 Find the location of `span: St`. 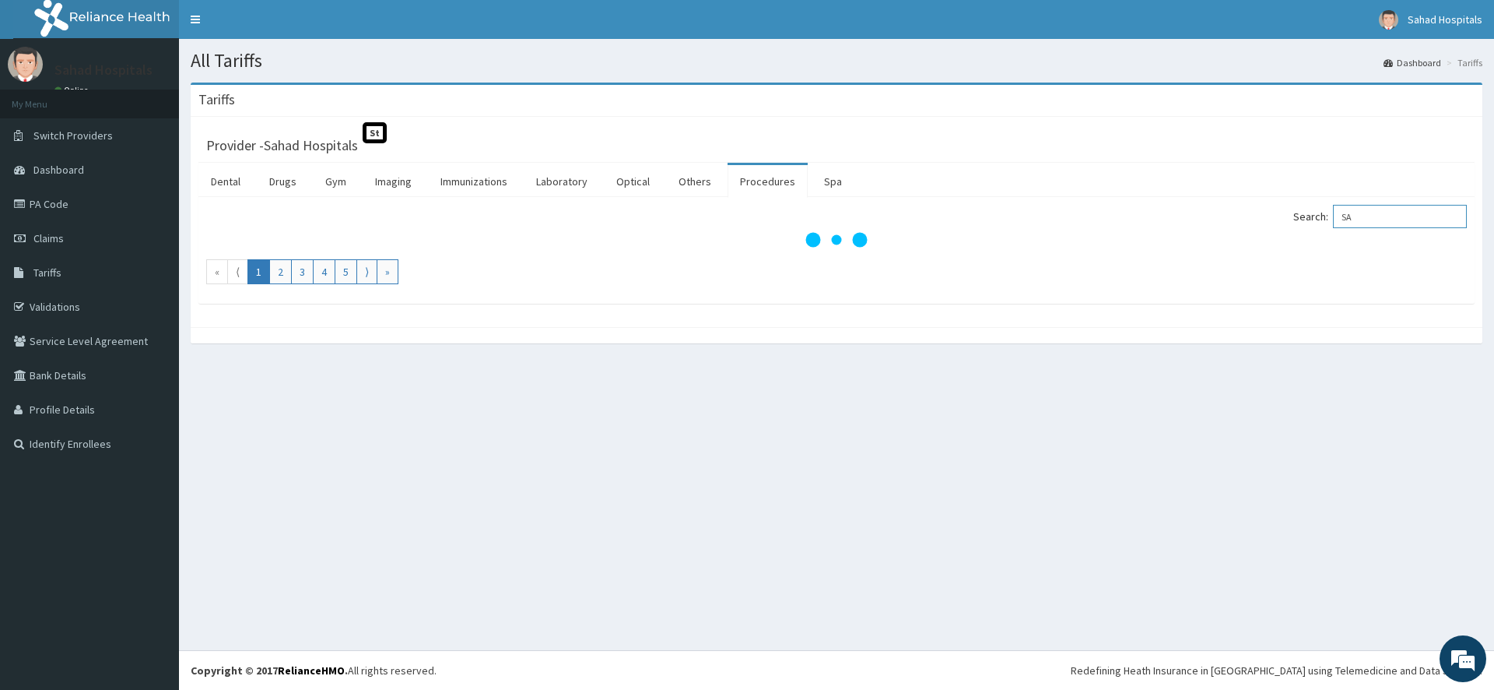

span: St is located at coordinates (374, 132).